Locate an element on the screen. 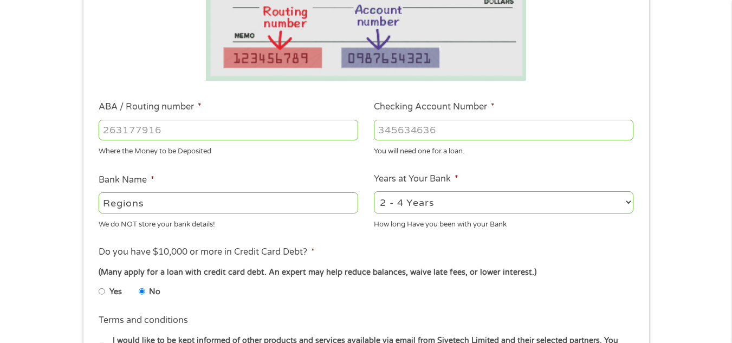 This screenshot has height=343, width=732. label: No is located at coordinates (154, 292).